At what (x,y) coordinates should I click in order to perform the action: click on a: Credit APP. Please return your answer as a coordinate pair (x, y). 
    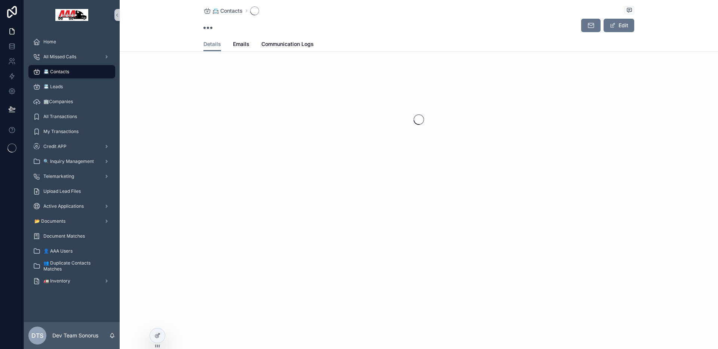
    Looking at the image, I should click on (72, 147).